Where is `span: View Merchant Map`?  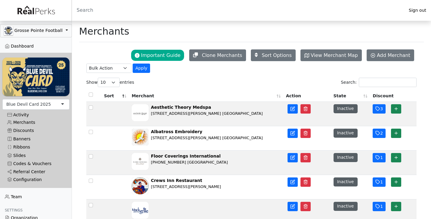 span: View Merchant Map is located at coordinates (334, 55).